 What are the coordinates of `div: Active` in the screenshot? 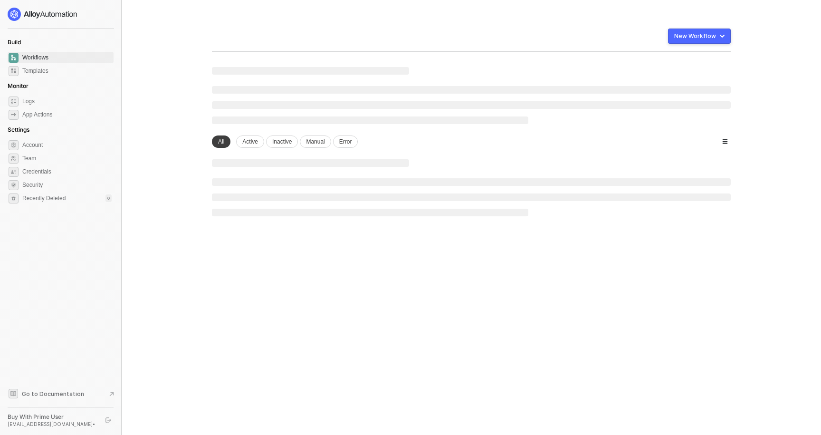 It's located at (250, 142).